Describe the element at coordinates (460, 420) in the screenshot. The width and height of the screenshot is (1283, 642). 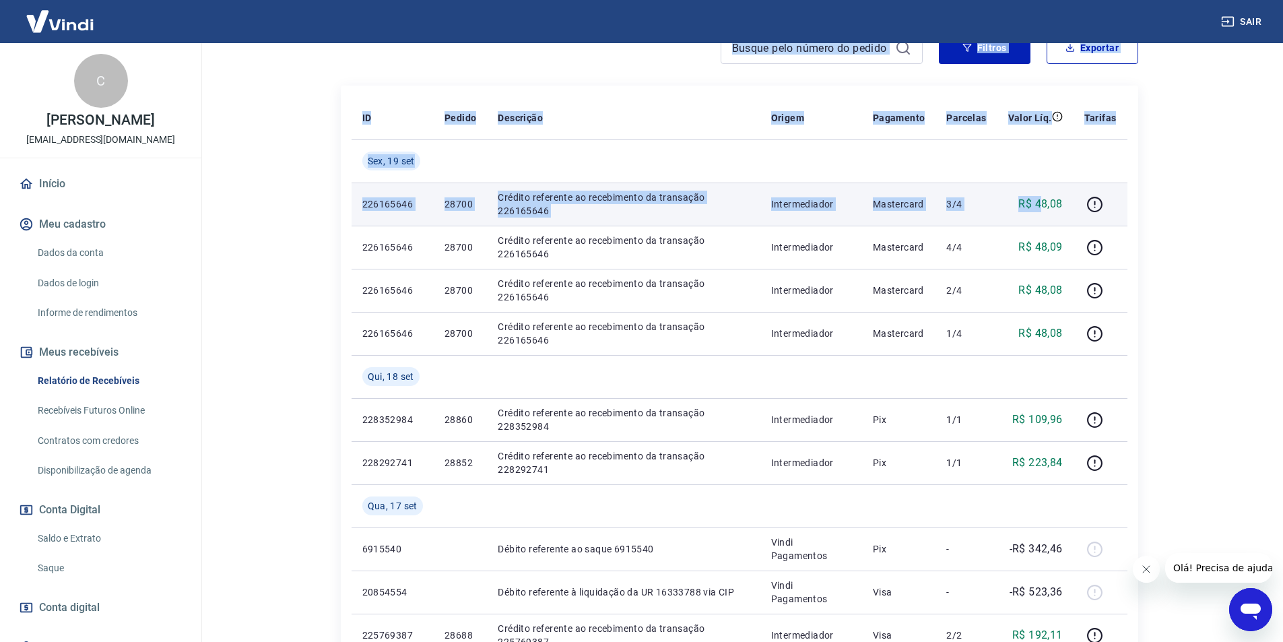
I see `p: 28860` at that location.